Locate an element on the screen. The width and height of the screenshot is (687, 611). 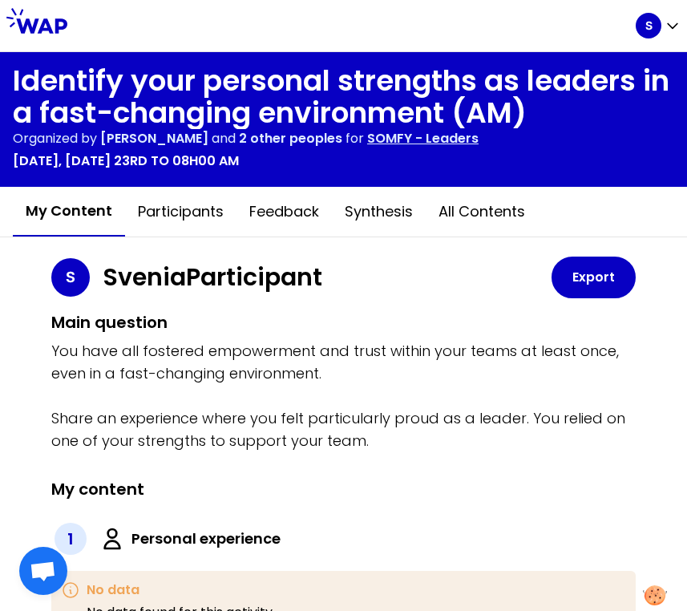
button: Synthesis is located at coordinates (379, 212).